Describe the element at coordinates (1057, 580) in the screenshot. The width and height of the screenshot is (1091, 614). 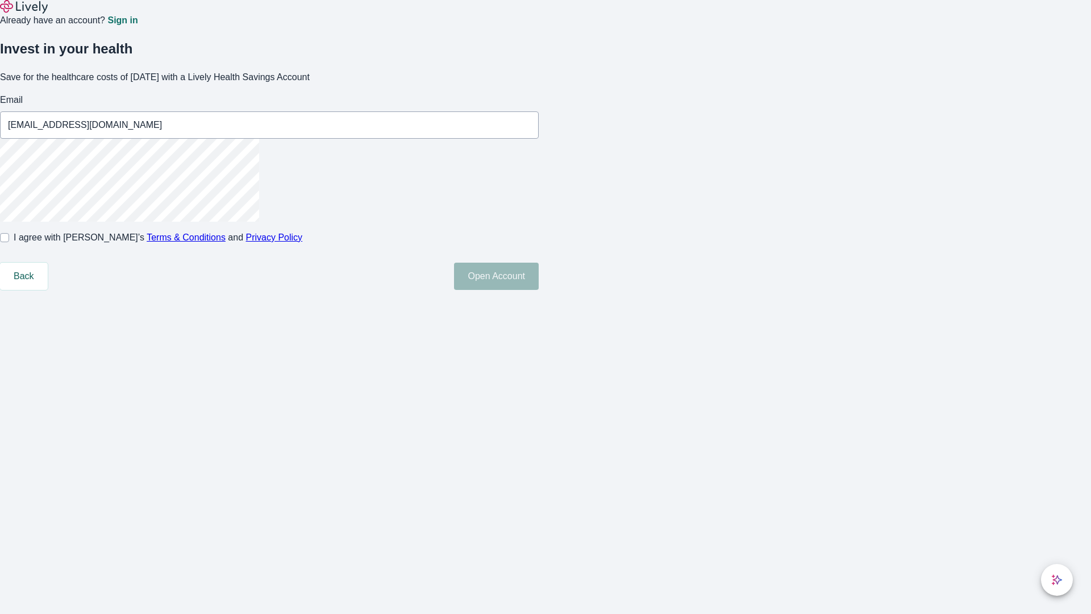
I see `button: chat` at that location.